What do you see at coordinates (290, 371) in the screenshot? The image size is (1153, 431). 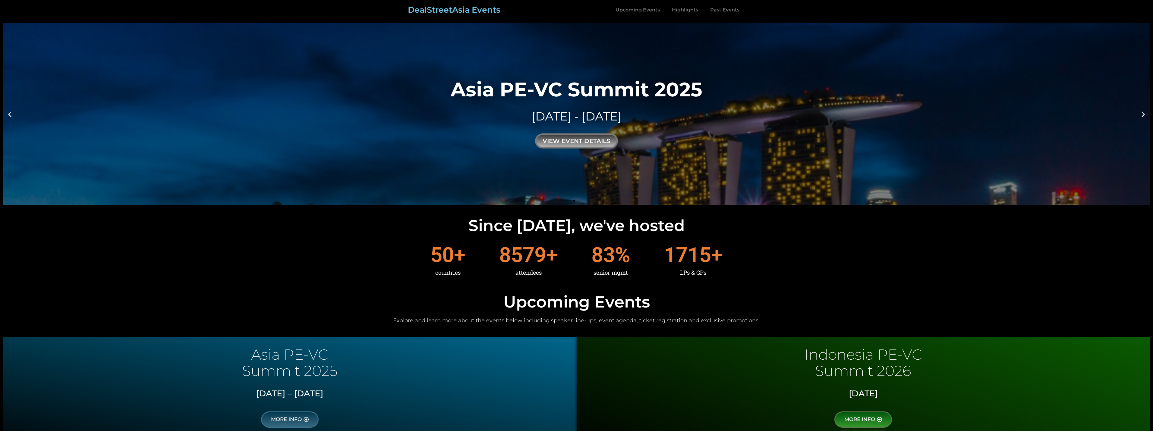 I see `p: Summit 2025` at bounding box center [290, 371].